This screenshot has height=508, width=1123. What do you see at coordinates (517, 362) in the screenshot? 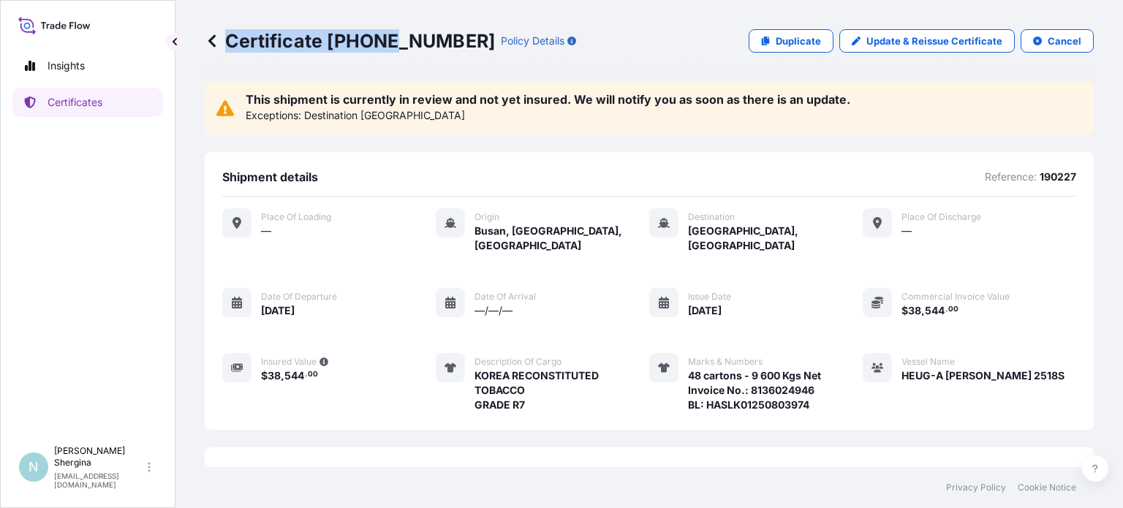
I see `span: Description of cargo` at bounding box center [517, 362].